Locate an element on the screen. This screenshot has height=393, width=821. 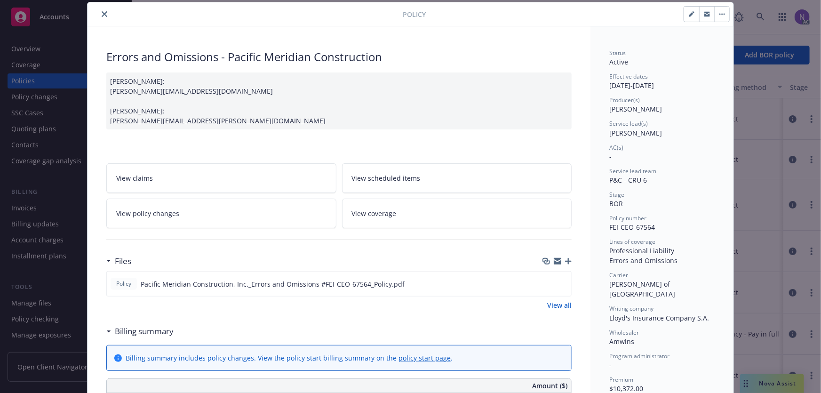
button: download file is located at coordinates (547, 284).